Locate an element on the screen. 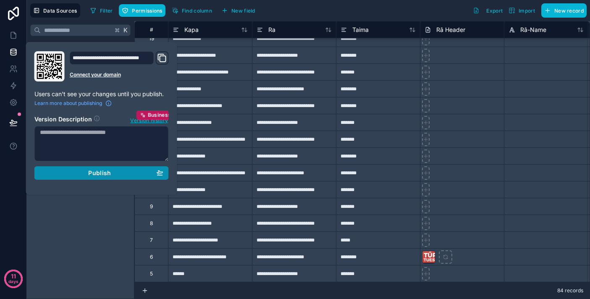 This screenshot has height=299, width=590. a: Permissions is located at coordinates (144, 11).